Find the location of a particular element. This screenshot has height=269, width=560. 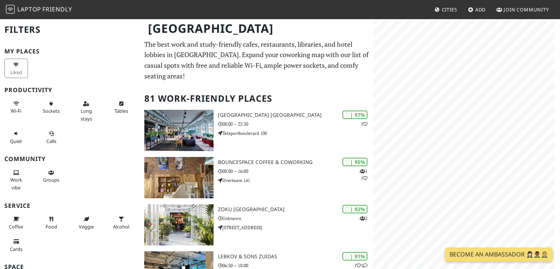

p: The best work and study-friendly cafes, restaurants, libraries, and hotel lobbies in [GEOGRAPHIC_... is located at coordinates (256, 60).